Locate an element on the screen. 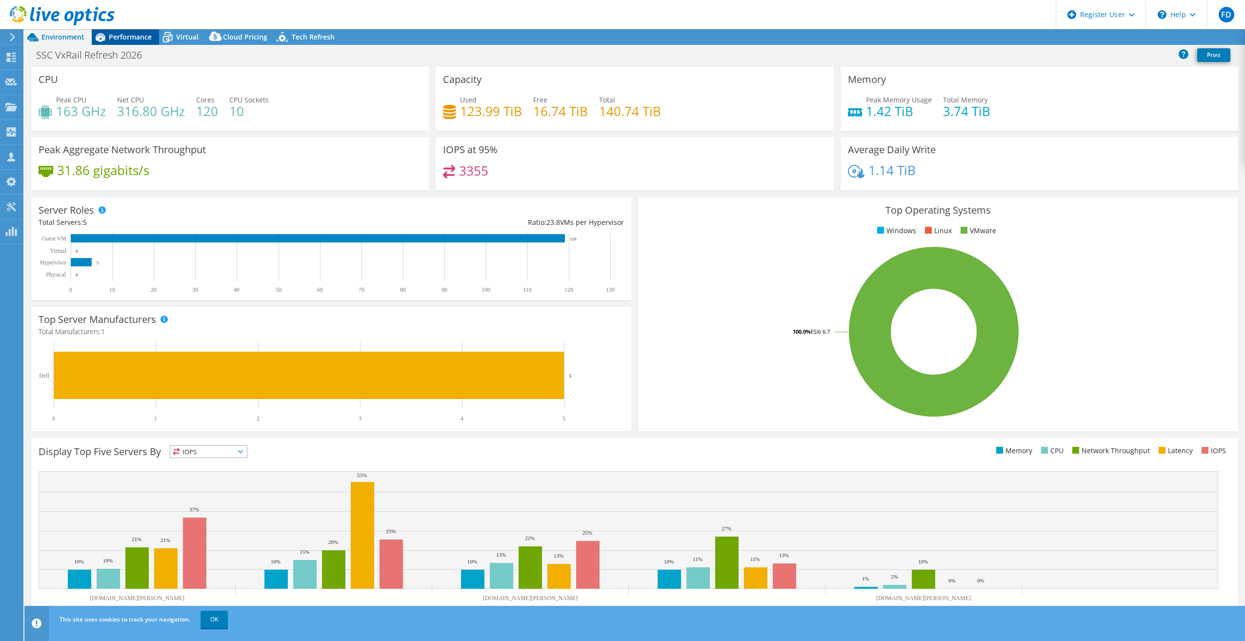 The image size is (1245, 641). text: Hypervisor is located at coordinates (53, 262).